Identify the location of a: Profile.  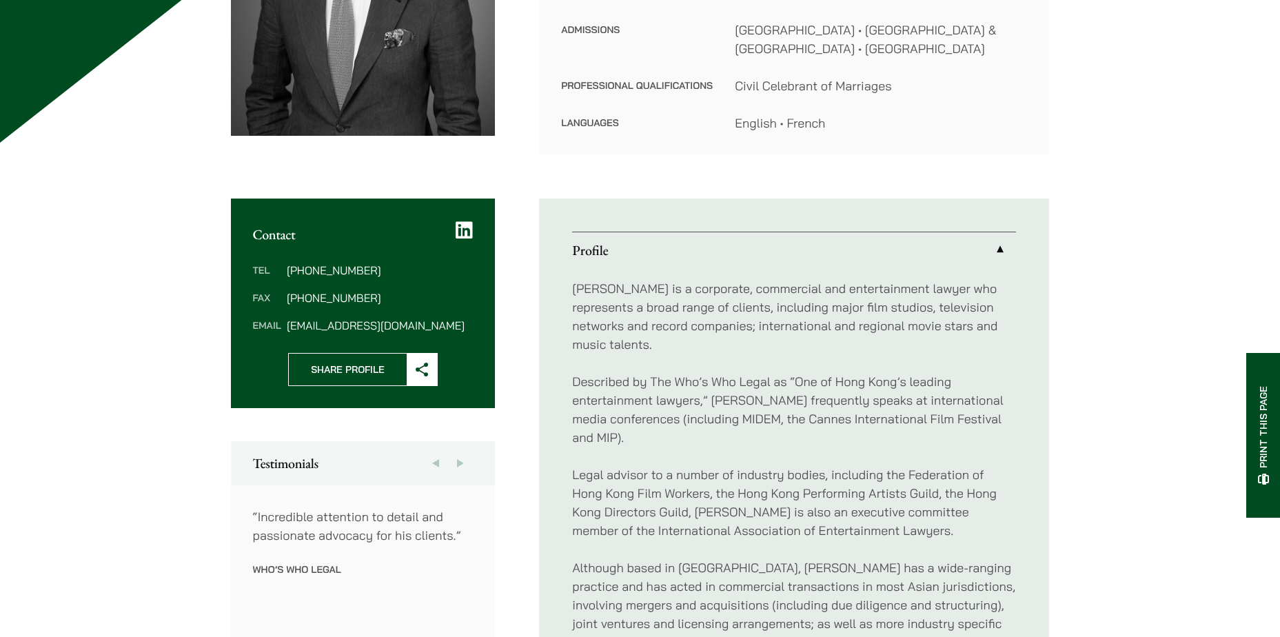
(794, 250).